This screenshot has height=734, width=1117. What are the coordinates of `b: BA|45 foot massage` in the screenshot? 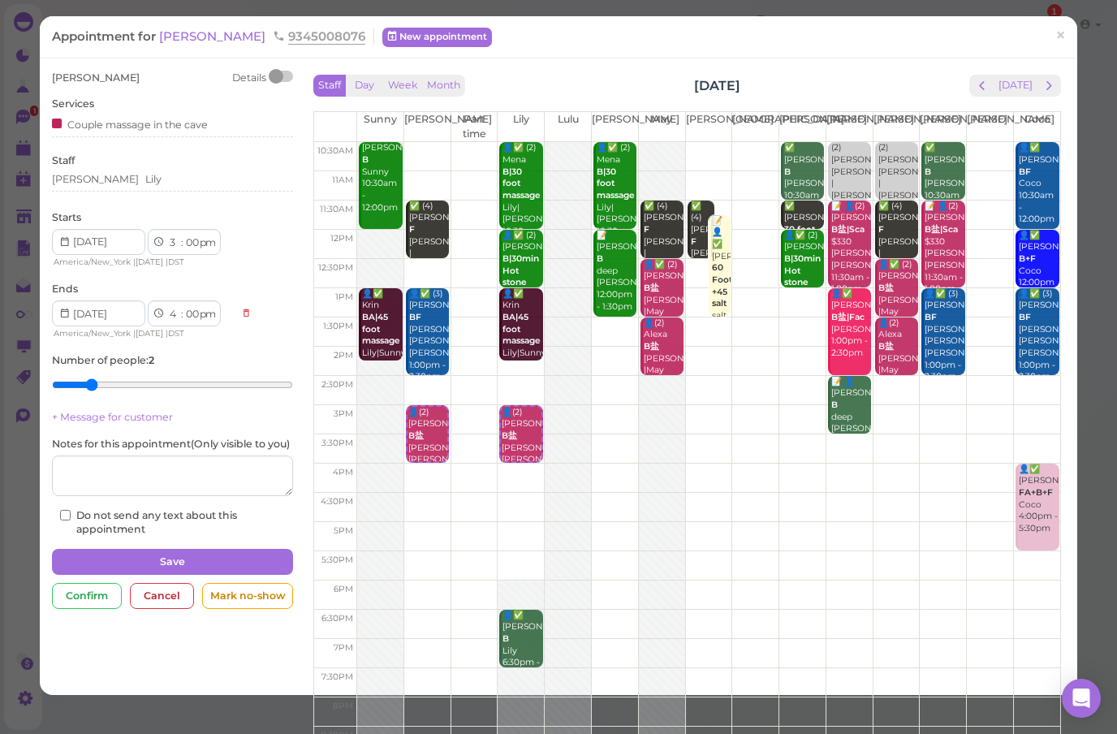 It's located at (521, 329).